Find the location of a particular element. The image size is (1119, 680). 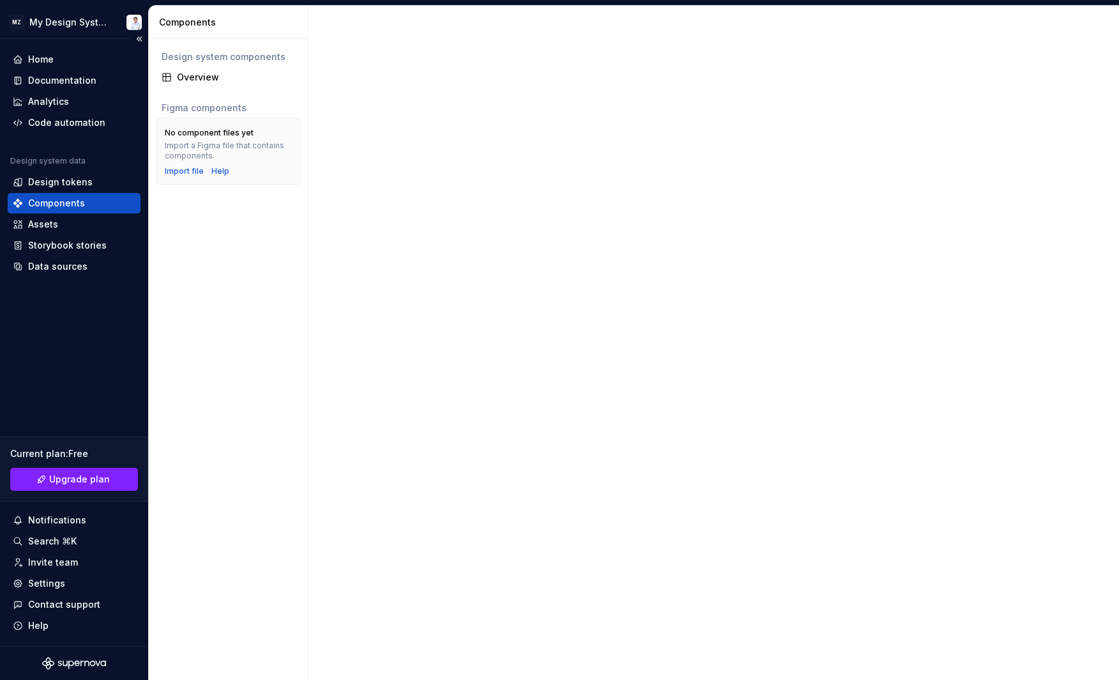

a: Design tokens is located at coordinates (74, 182).